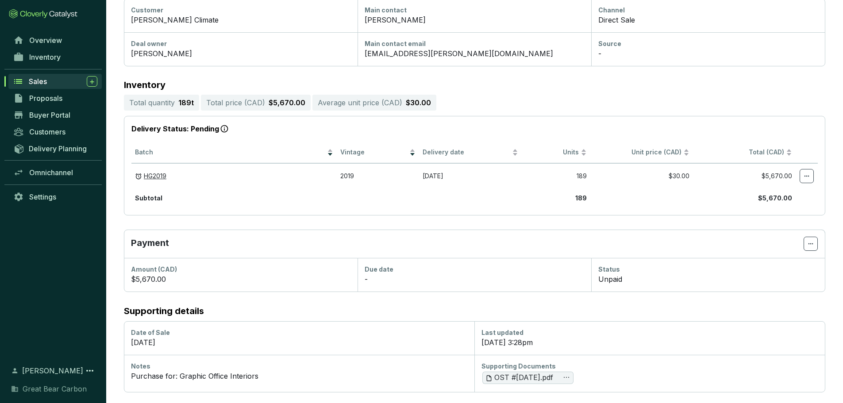  What do you see at coordinates (649, 333) in the screenshot?
I see `div: Last updated` at bounding box center [649, 333].